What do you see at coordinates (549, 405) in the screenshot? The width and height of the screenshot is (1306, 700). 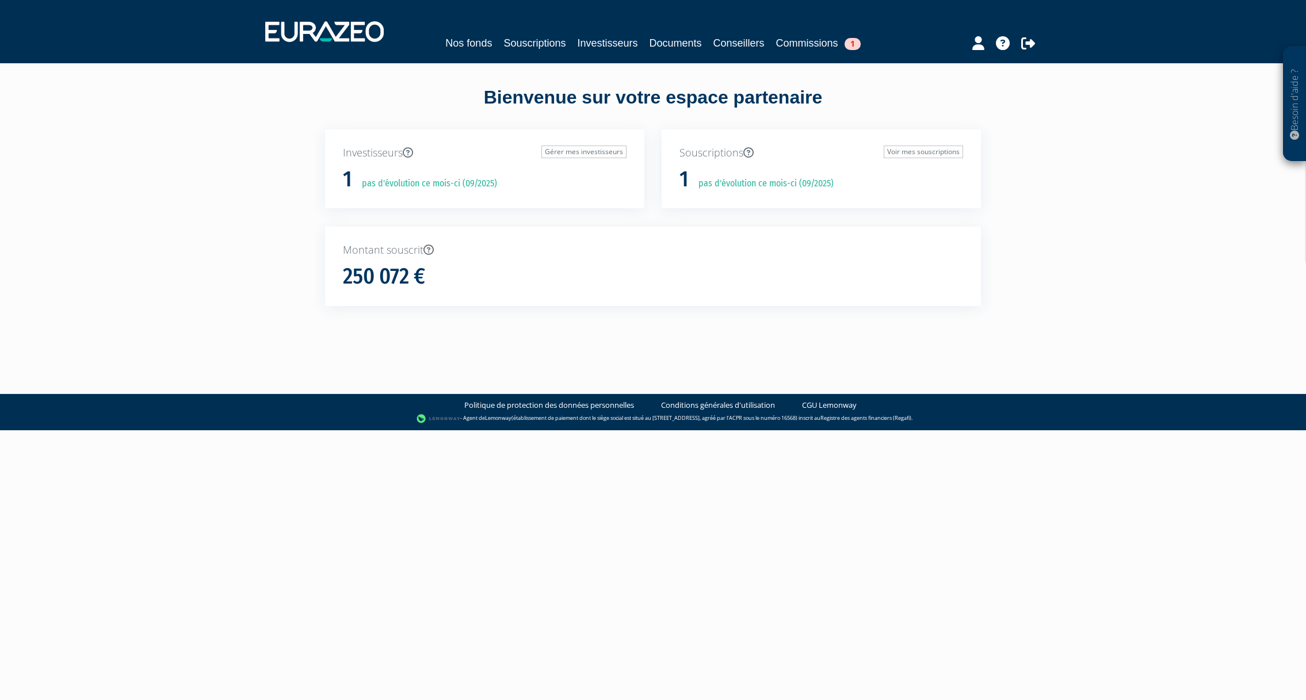 I see `a: Politique de protection des données personnelles` at bounding box center [549, 405].